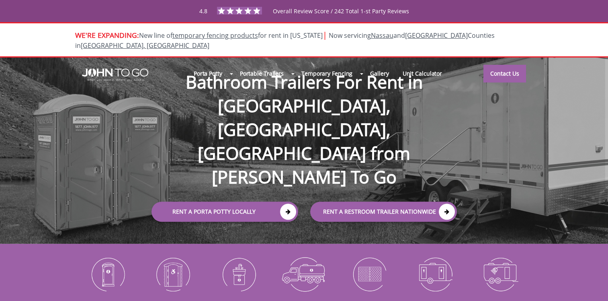 The image size is (608, 301). Describe the element at coordinates (369, 274) in the screenshot. I see `img: Temporary-Fencing-cion_N.png` at that location.